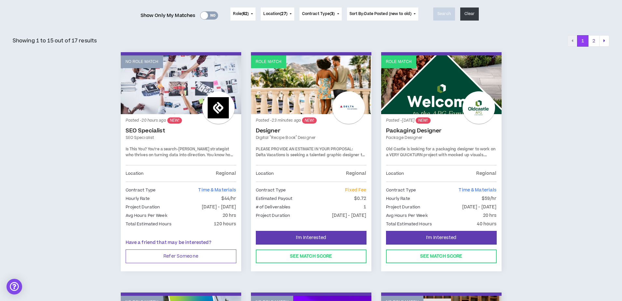 The width and height of the screenshot is (622, 301). What do you see at coordinates (14, 286) in the screenshot?
I see `div: Open Intercom Messenger` at bounding box center [14, 286].